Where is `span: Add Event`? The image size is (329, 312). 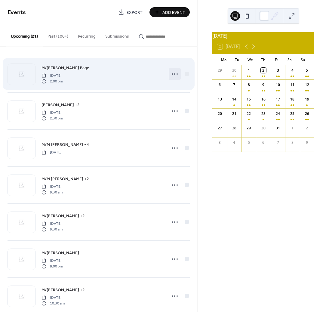
span: Add Event is located at coordinates (174, 12).